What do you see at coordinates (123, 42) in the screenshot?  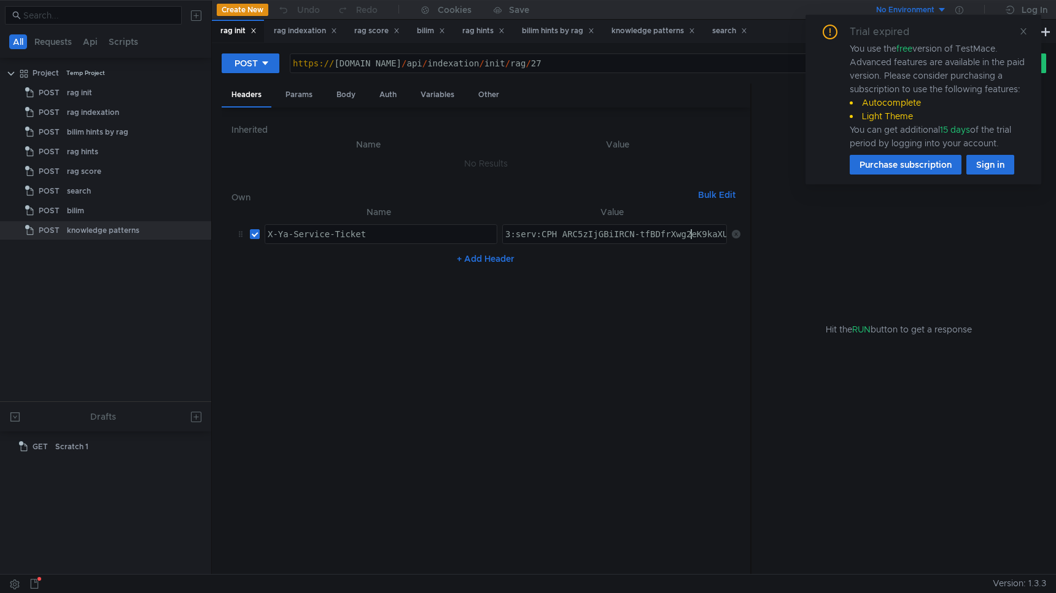 I see `button: Scripts` at bounding box center [123, 42].